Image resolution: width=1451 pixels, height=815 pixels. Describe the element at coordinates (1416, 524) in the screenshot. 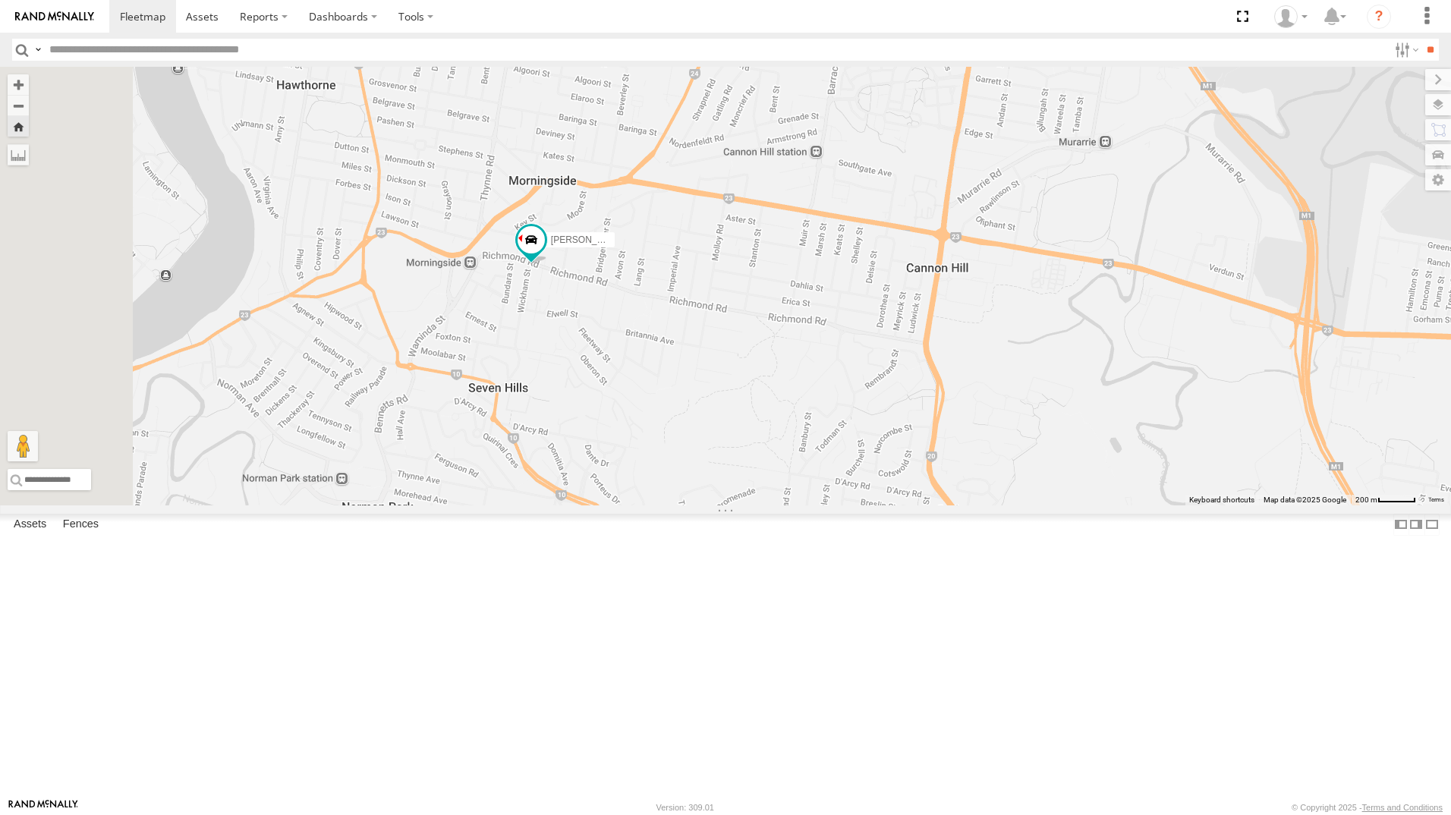

I see `label: Dock Summary Table to the Right` at that location.